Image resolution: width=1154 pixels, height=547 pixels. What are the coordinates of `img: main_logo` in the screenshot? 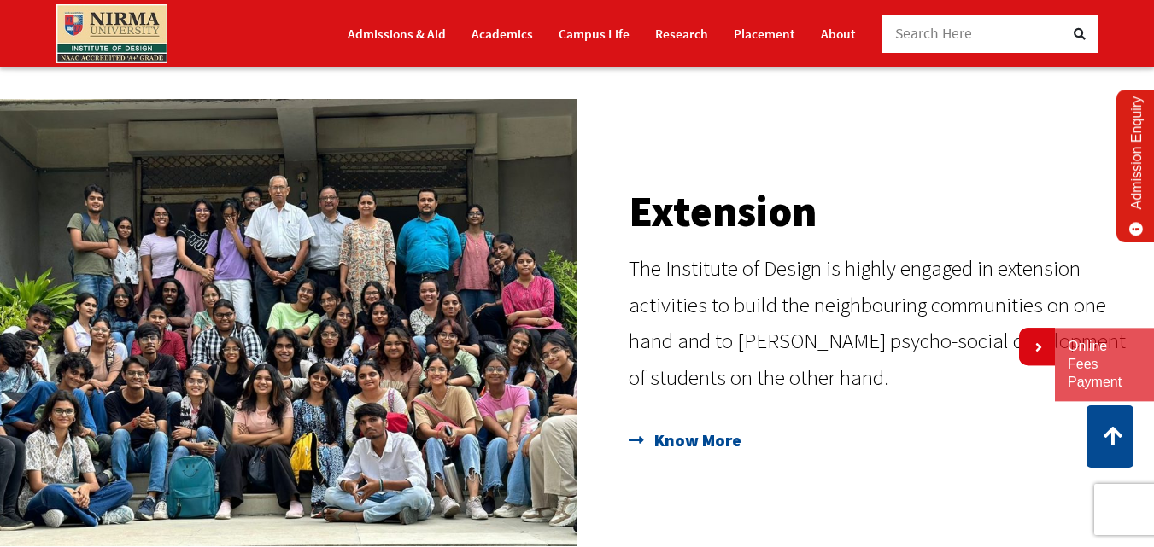 It's located at (112, 33).